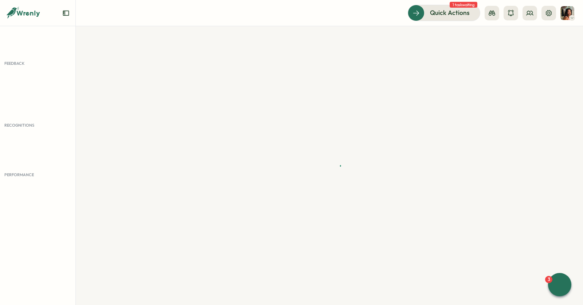 The image size is (583, 305). What do you see at coordinates (568, 13) in the screenshot?
I see `img: Viveca Riley` at bounding box center [568, 13].